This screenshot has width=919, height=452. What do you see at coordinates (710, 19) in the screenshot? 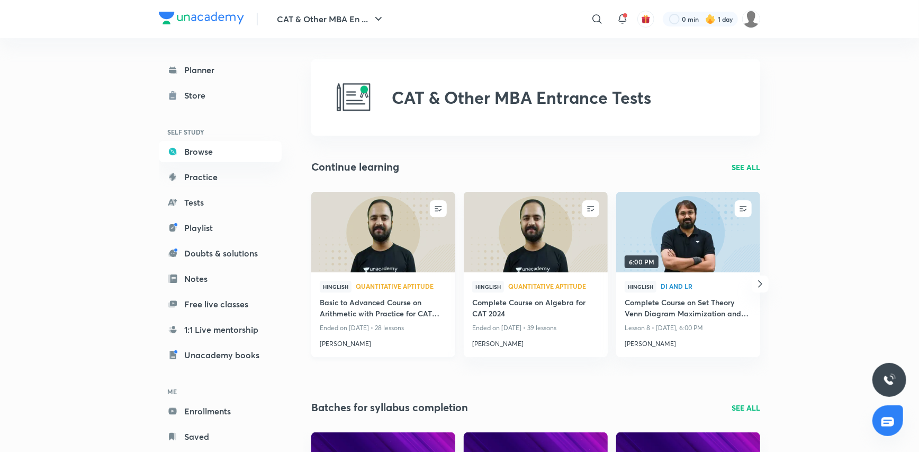
I see `img: streak` at bounding box center [710, 19].